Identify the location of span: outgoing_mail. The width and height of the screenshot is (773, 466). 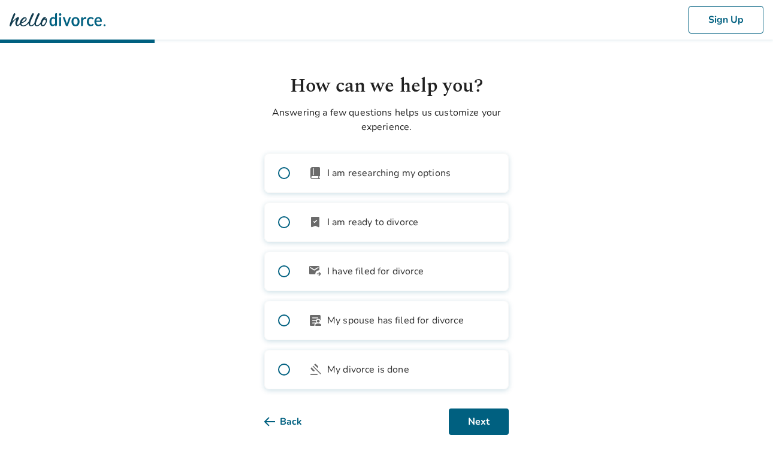
(315, 271).